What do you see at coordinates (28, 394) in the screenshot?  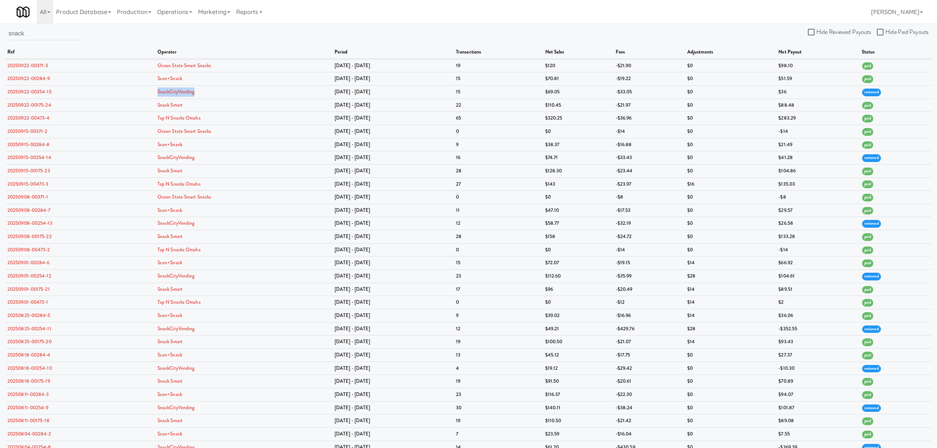 I see `a: 20250811-00284-3` at bounding box center [28, 394].